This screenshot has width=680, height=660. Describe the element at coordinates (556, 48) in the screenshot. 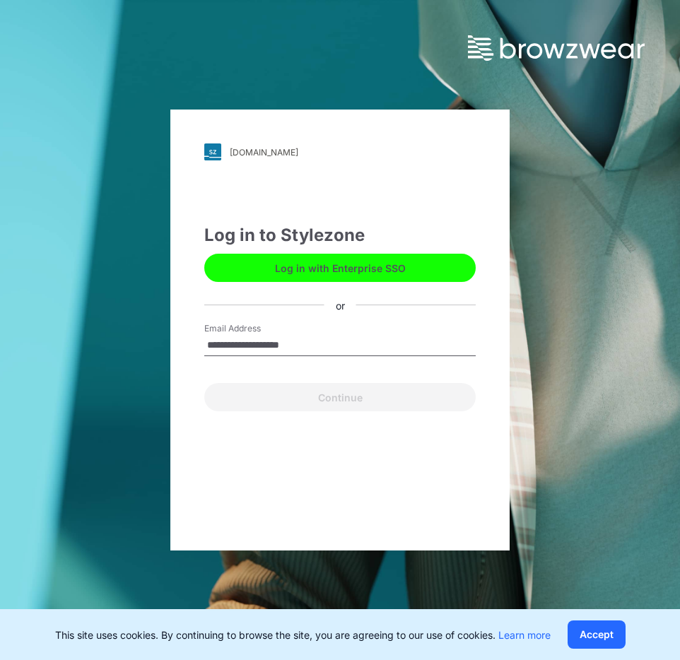

I see `img: browzwear-logo.73288ffb.svg` at that location.